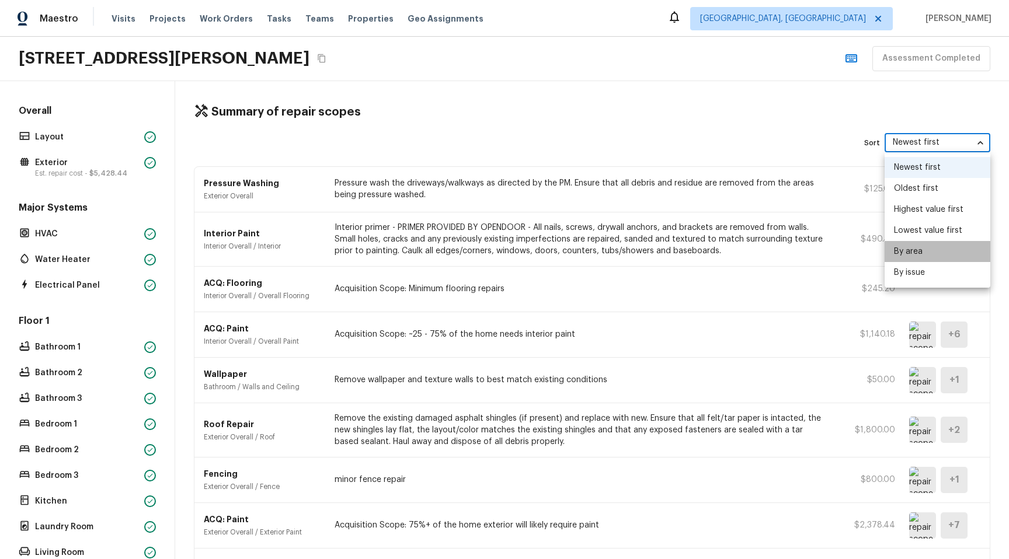  Describe the element at coordinates (937, 210) in the screenshot. I see `li: Highest value first` at that location.